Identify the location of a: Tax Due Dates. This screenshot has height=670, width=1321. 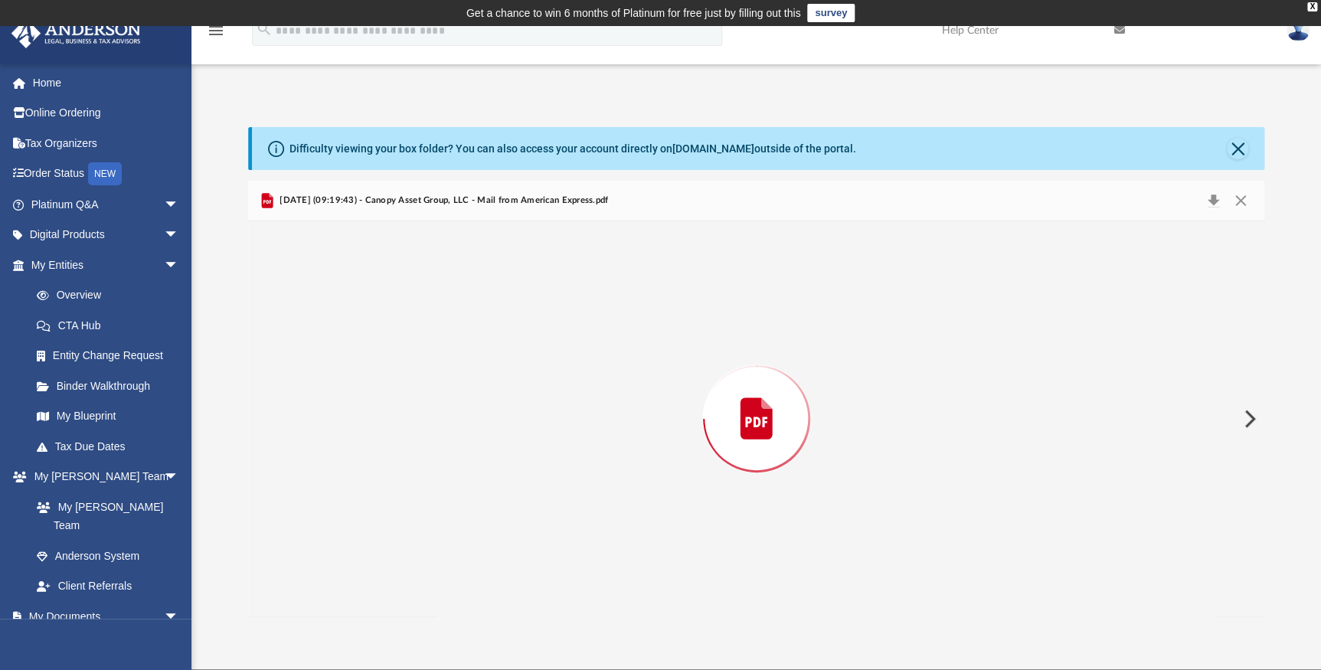
(112, 446).